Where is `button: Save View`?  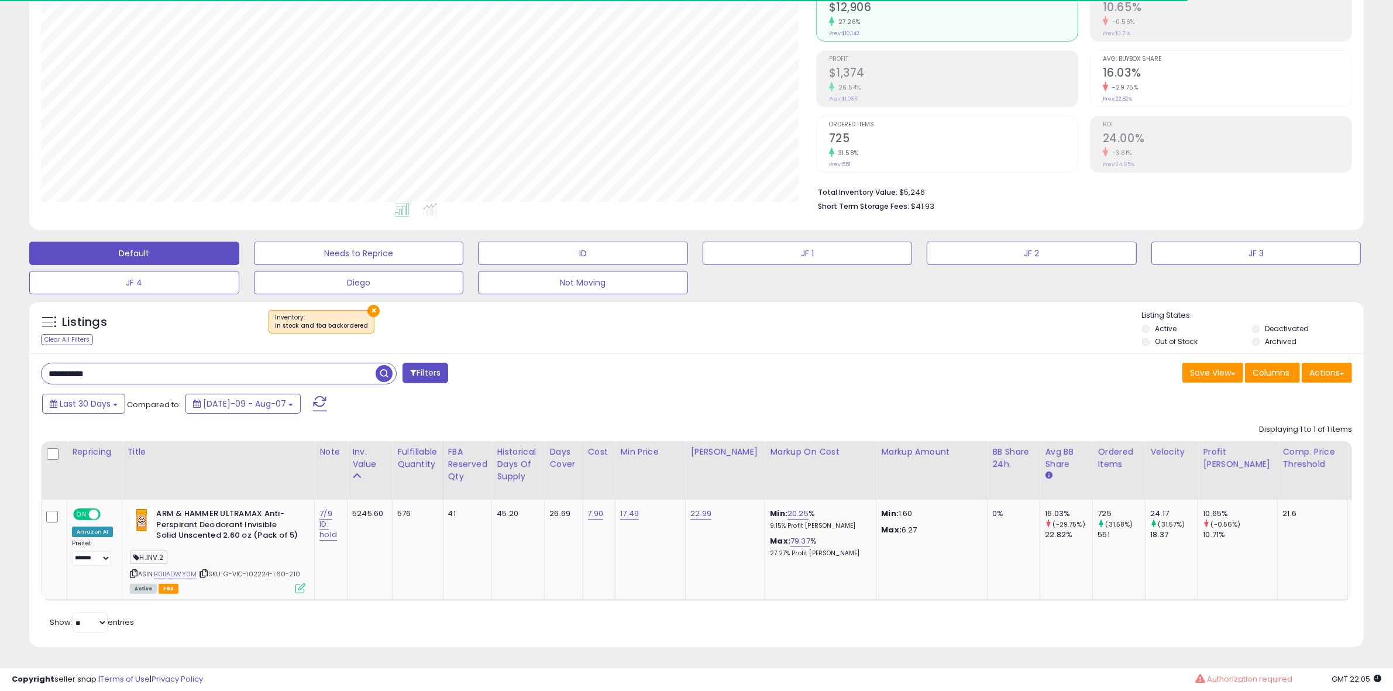
button: Save View is located at coordinates (1212, 373).